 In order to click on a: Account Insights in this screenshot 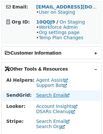, I will do `click(57, 106)`.